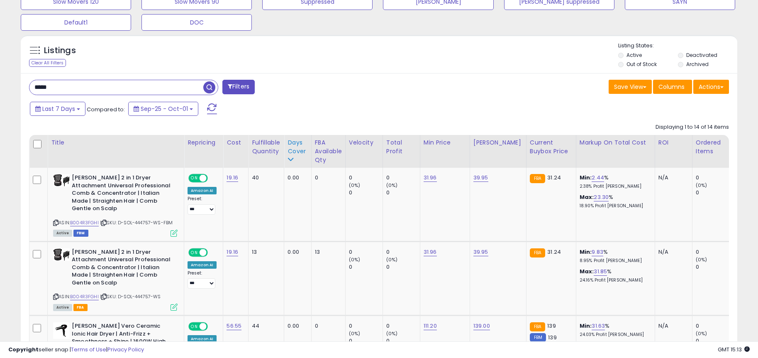  I want to click on div: Ordered Items, so click(711, 147).